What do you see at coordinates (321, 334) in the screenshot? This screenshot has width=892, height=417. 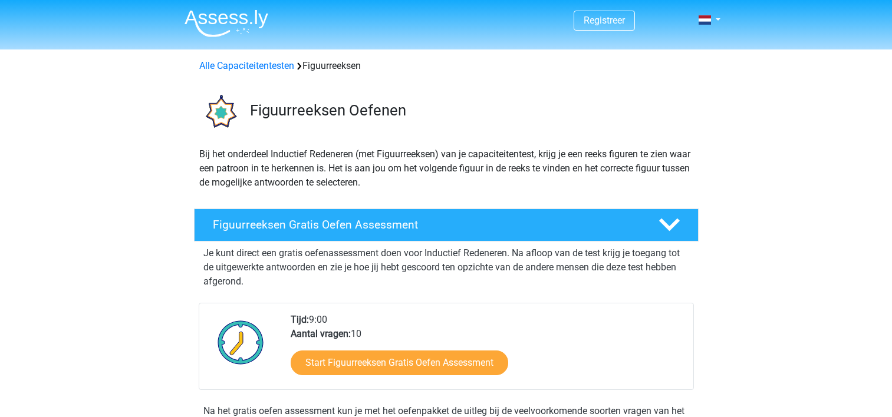 I see `b: Aantal vragen:` at bounding box center [321, 334].